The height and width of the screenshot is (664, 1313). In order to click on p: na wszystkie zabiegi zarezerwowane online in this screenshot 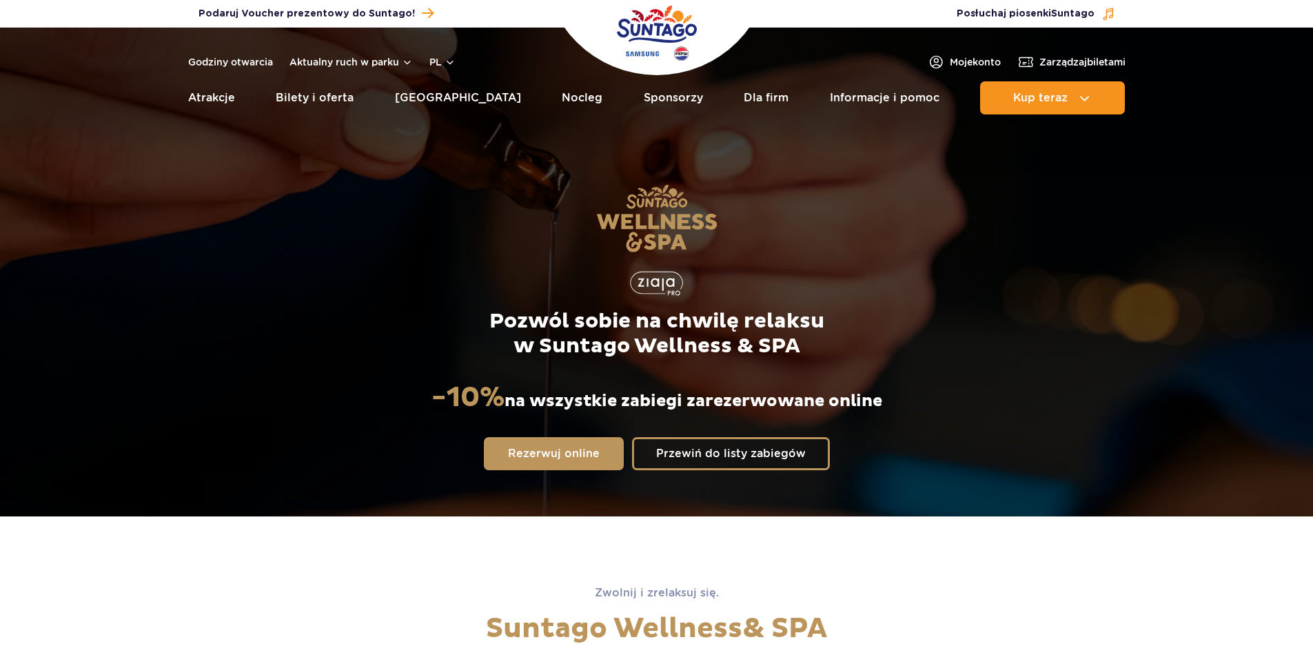, I will do `click(657, 398)`.